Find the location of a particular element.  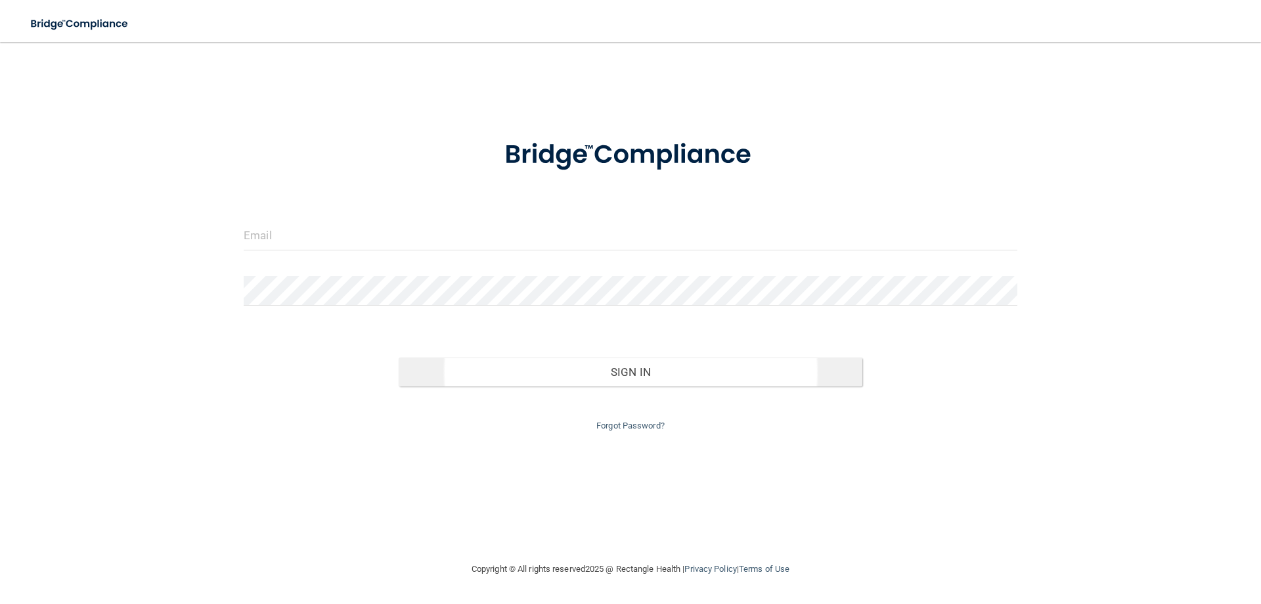

div: Copyright © All rights reserved 2025 @ Rectangle Health | | is located at coordinates (631, 569).